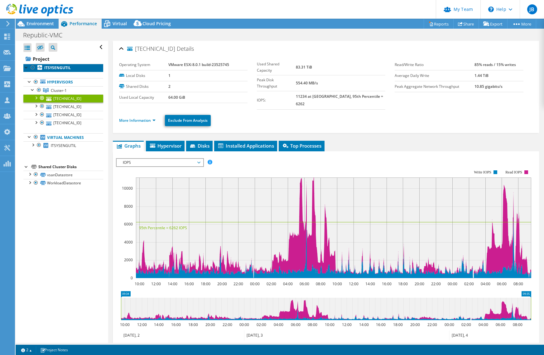 This screenshot has height=355, width=544. I want to click on a: Virtual Machines, so click(63, 137).